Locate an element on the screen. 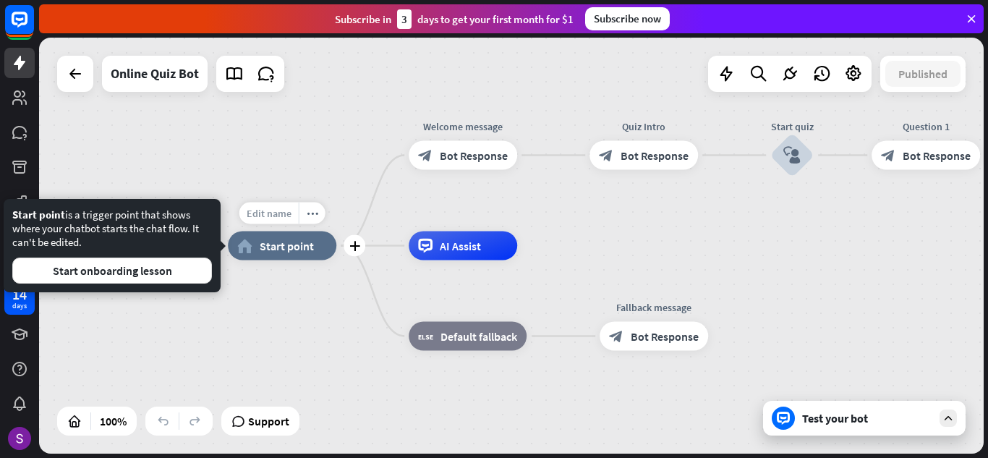 The image size is (988, 458). div: days is located at coordinates (20, 306).